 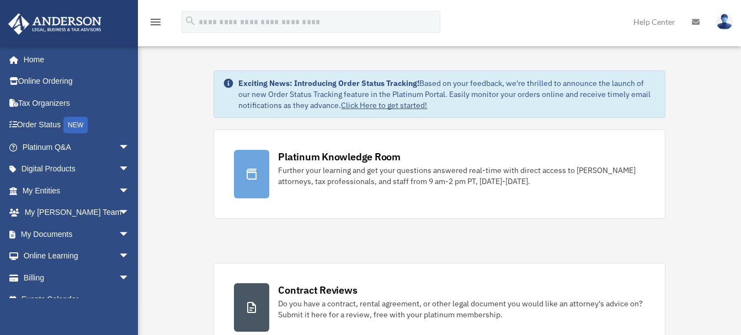 What do you see at coordinates (461, 176) in the screenshot?
I see `div: Further your learning and get your questions answered real-time with direct access to [PERSON_NAM...` at bounding box center [461, 176].